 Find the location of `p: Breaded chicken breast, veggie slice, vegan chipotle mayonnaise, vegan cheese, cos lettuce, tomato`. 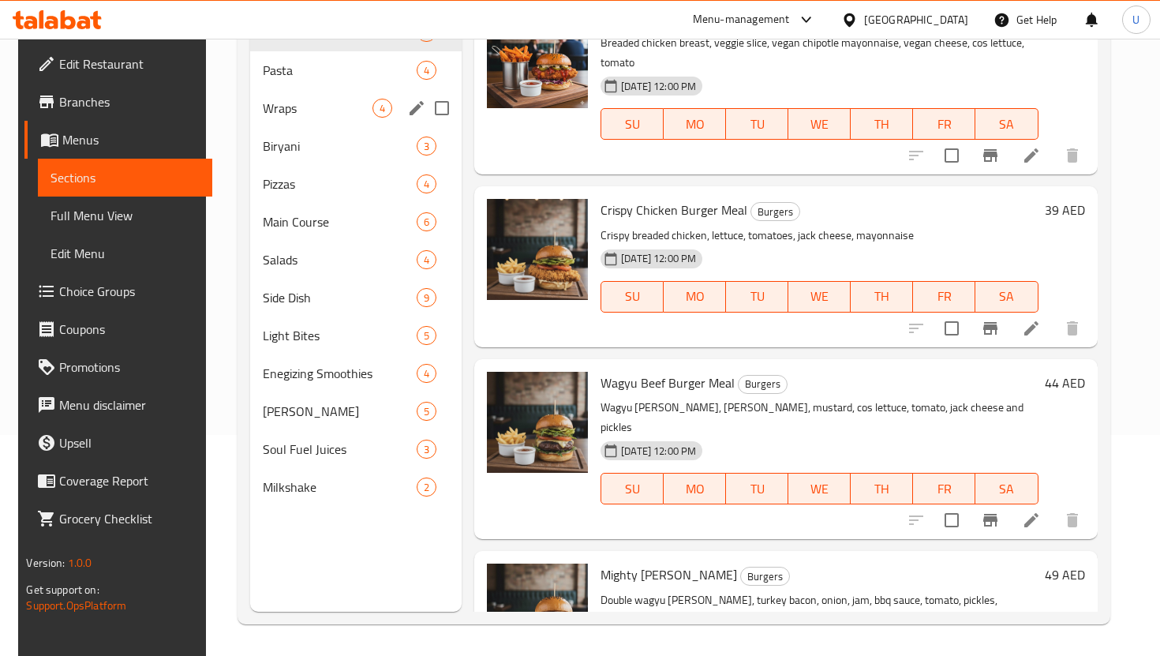

p: Breaded chicken breast, veggie slice, vegan chipotle mayonnaise, vegan cheese, cos lettuce, tomato is located at coordinates (819, 53).